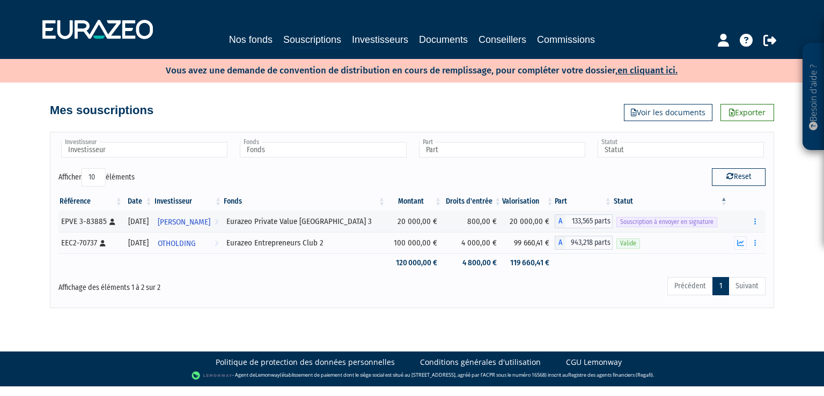  Describe the element at coordinates (566, 40) in the screenshot. I see `a: Commissions` at that location.